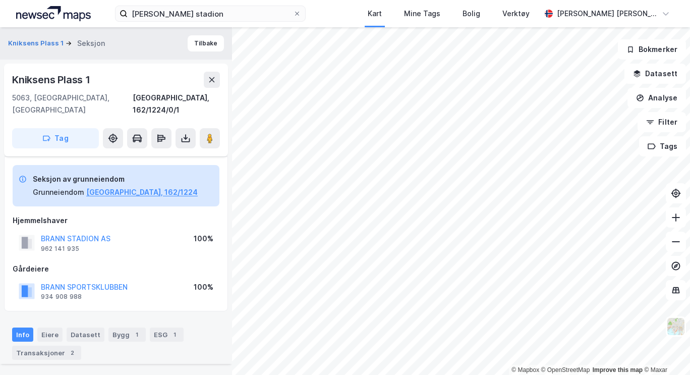 This screenshot has height=375, width=690. I want to click on div: Kniksens Plass 1, so click(52, 80).